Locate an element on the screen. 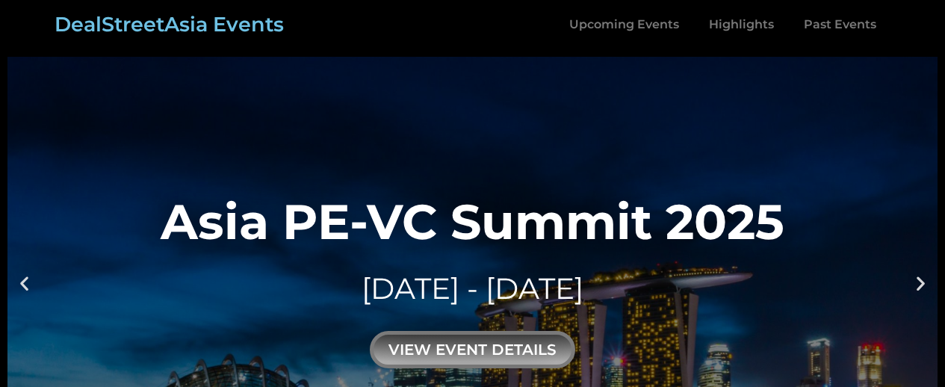 This screenshot has width=945, height=387. a: Upcoming Events is located at coordinates (624, 25).